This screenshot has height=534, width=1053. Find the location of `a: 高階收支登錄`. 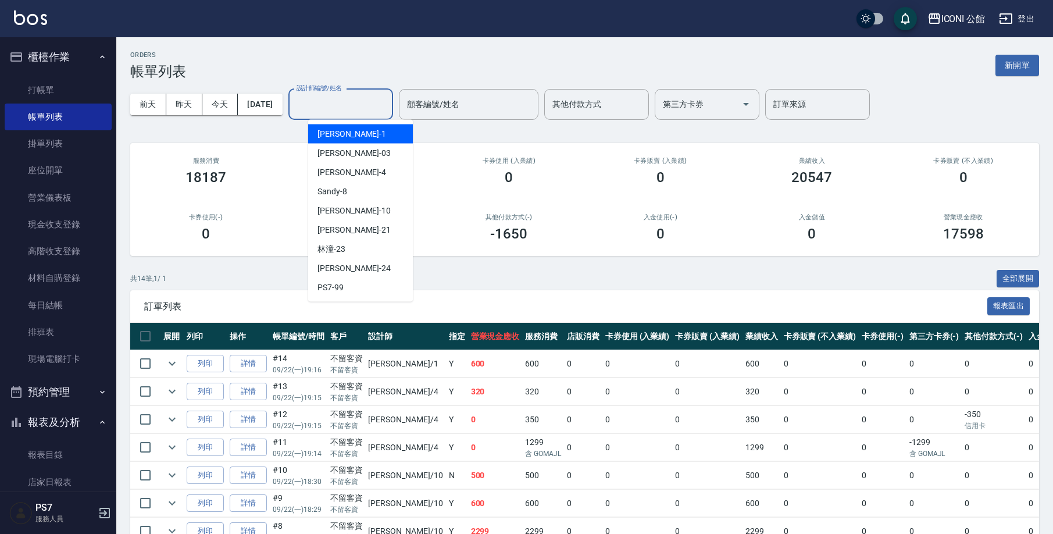

a: 高階收支登錄 is located at coordinates (58, 251).